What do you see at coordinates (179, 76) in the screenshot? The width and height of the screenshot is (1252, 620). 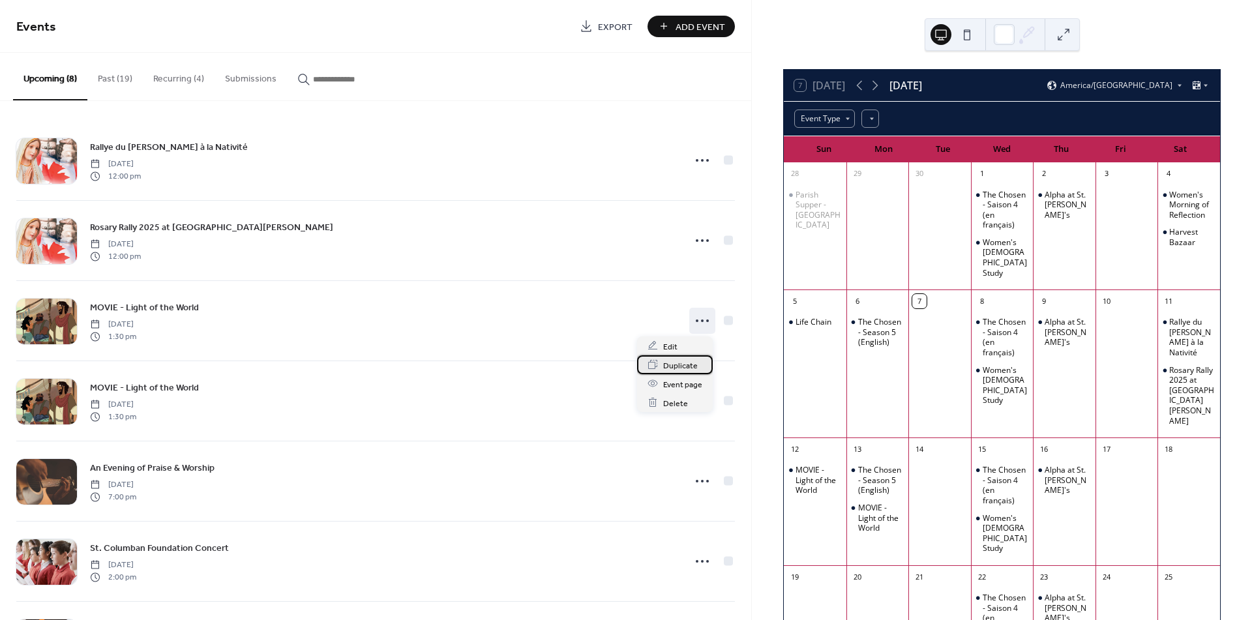 I see `button: Recurring (4)` at bounding box center [179, 76].